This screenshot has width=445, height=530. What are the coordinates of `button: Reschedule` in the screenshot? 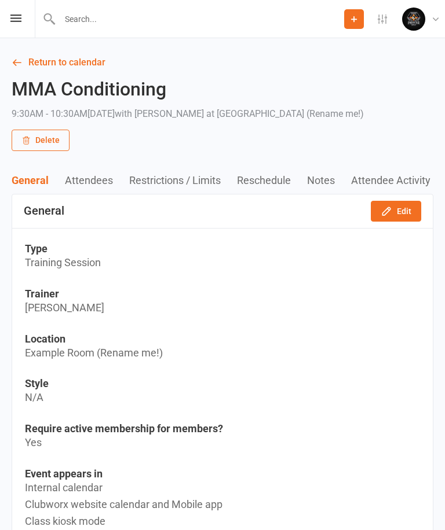 It's located at (271, 180).